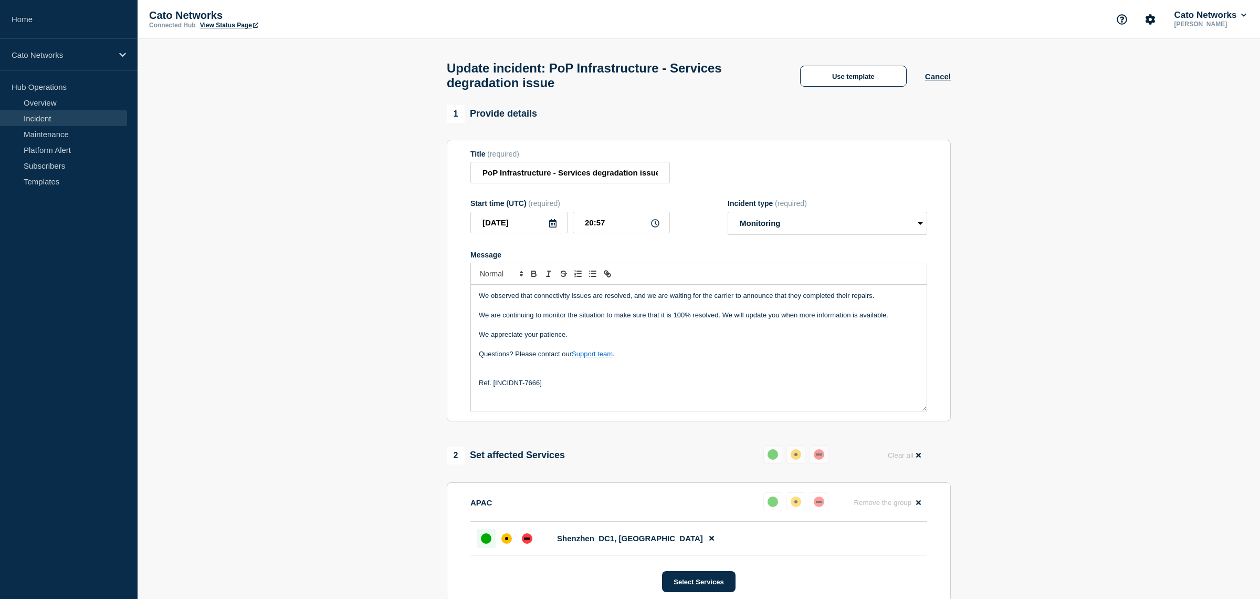 The height and width of the screenshot is (599, 1260). I want to click on span: 1, so click(456, 114).